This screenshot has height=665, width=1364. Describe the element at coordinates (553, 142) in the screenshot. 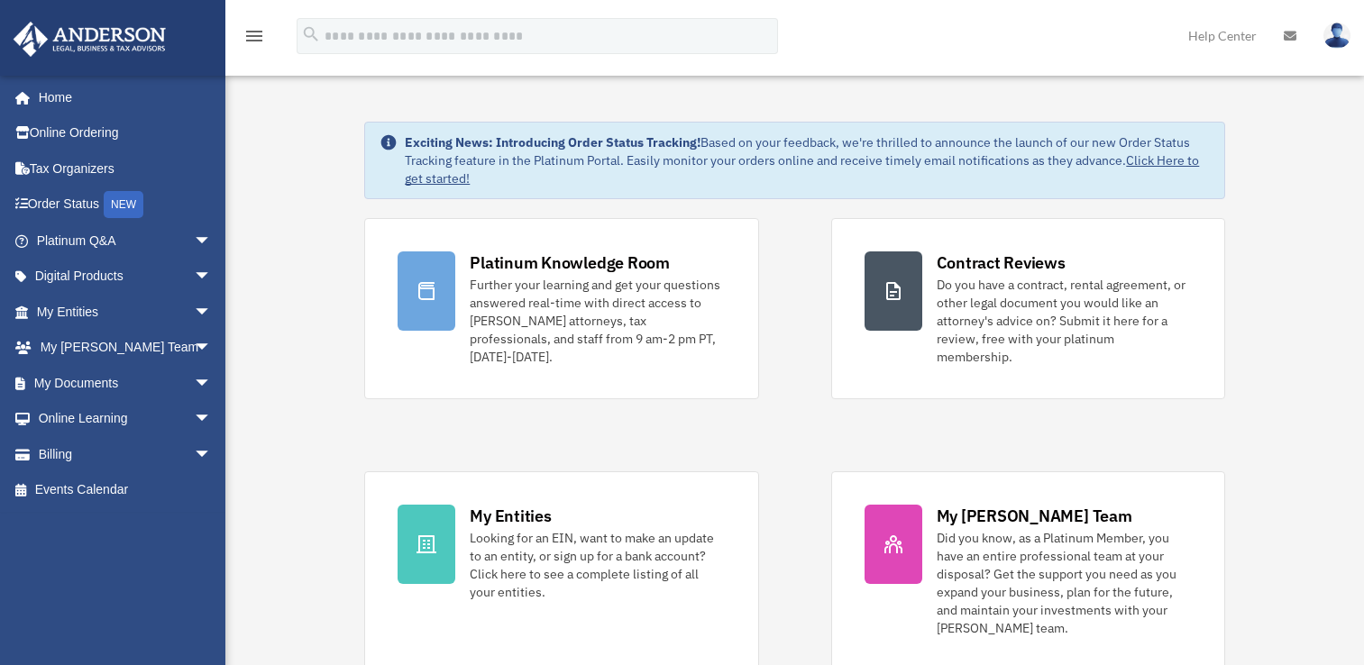

I see `strong: Exciting News: Introducing Order Status Tracking!` at that location.